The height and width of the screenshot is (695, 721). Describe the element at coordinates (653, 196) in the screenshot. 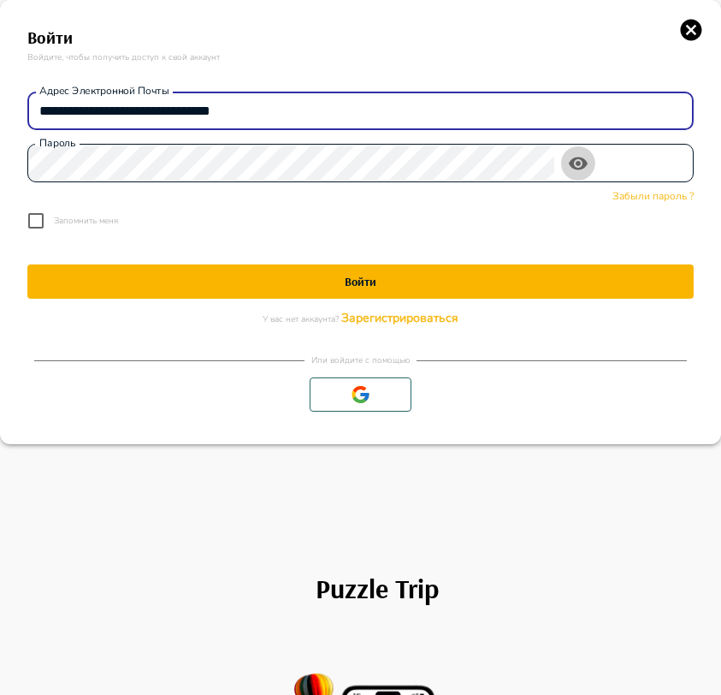

I see `span: Забыли пароль ?` at that location.